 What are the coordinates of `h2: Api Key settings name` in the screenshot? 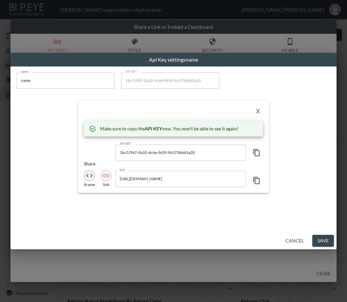 It's located at (173, 60).